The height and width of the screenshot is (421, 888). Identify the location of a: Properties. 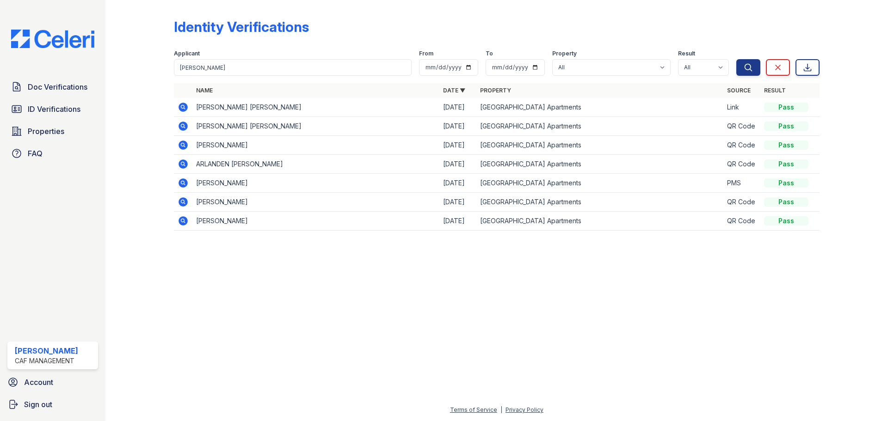
(53, 131).